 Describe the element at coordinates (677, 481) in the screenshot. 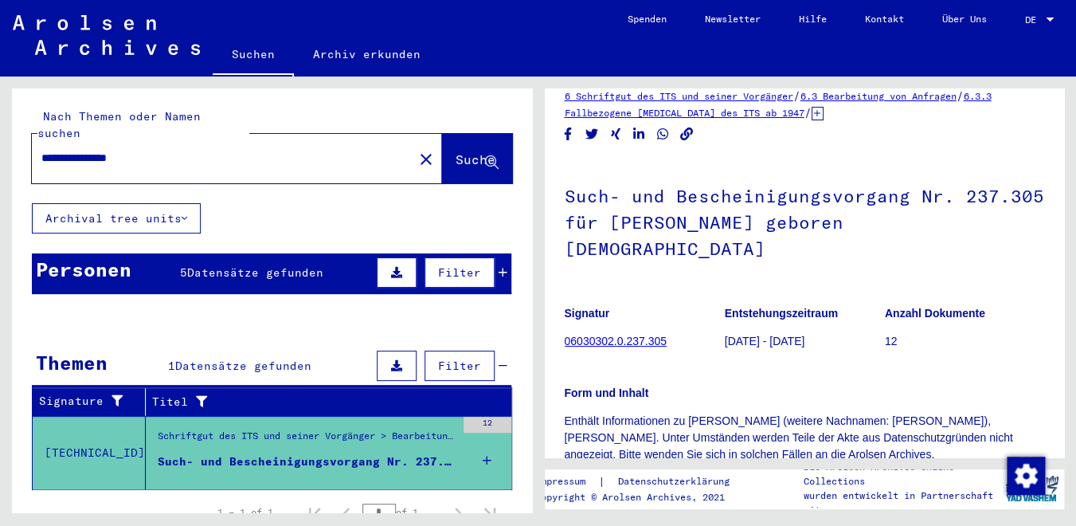

I see `a: Datenschutzerklärung` at that location.